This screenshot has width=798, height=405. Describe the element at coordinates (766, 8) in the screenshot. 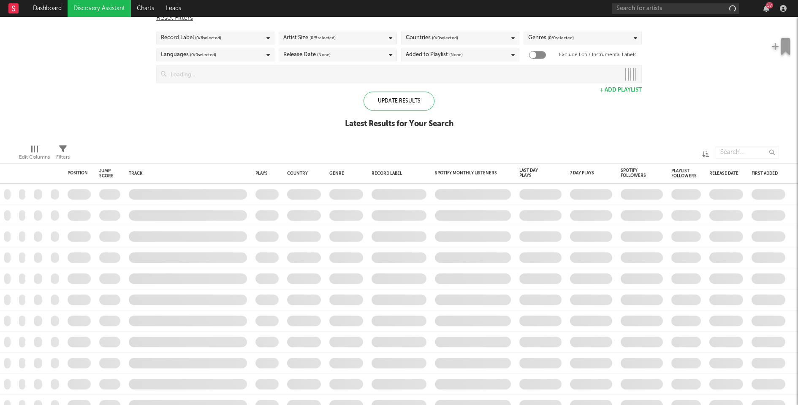

I see `button: 57` at that location.